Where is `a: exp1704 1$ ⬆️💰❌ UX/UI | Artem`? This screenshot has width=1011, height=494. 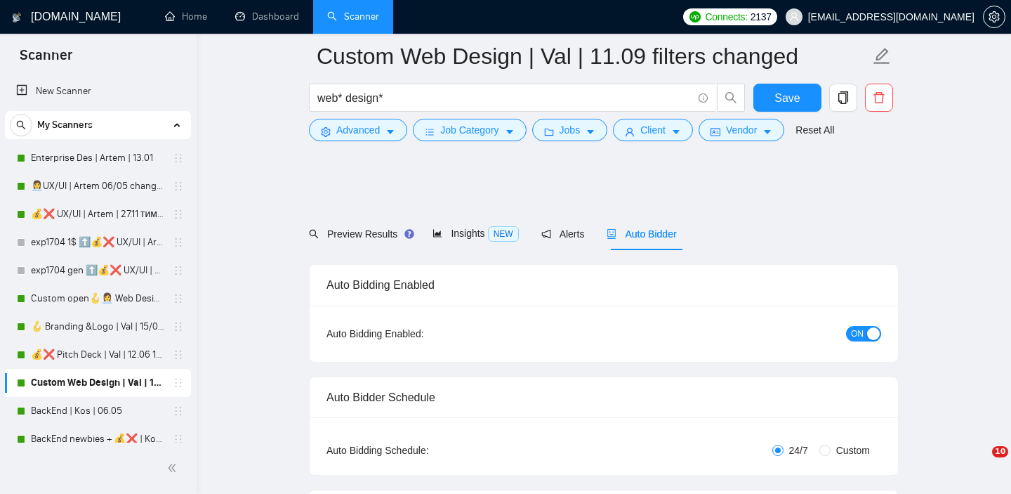 a: exp1704 1$ ⬆️💰❌ UX/UI | Artem is located at coordinates (98, 242).